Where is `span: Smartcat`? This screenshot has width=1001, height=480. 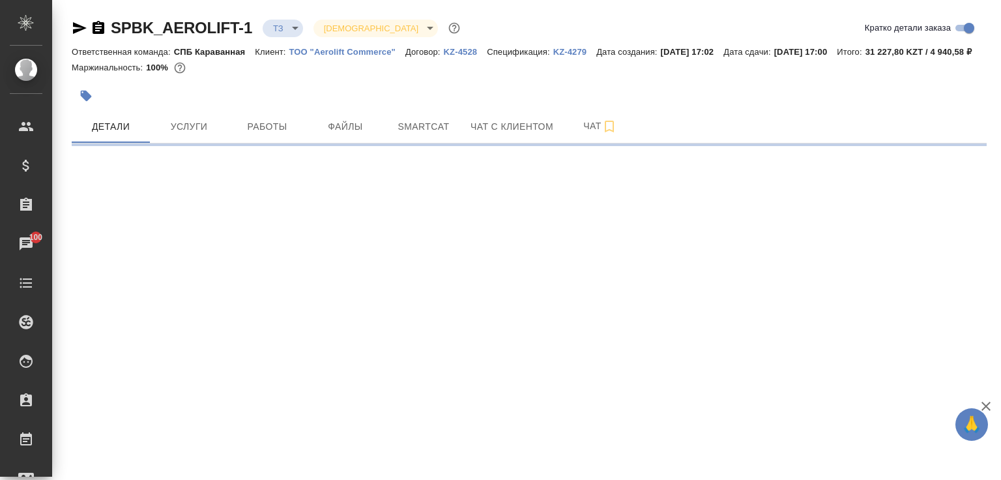 span: Smartcat is located at coordinates (424, 126).